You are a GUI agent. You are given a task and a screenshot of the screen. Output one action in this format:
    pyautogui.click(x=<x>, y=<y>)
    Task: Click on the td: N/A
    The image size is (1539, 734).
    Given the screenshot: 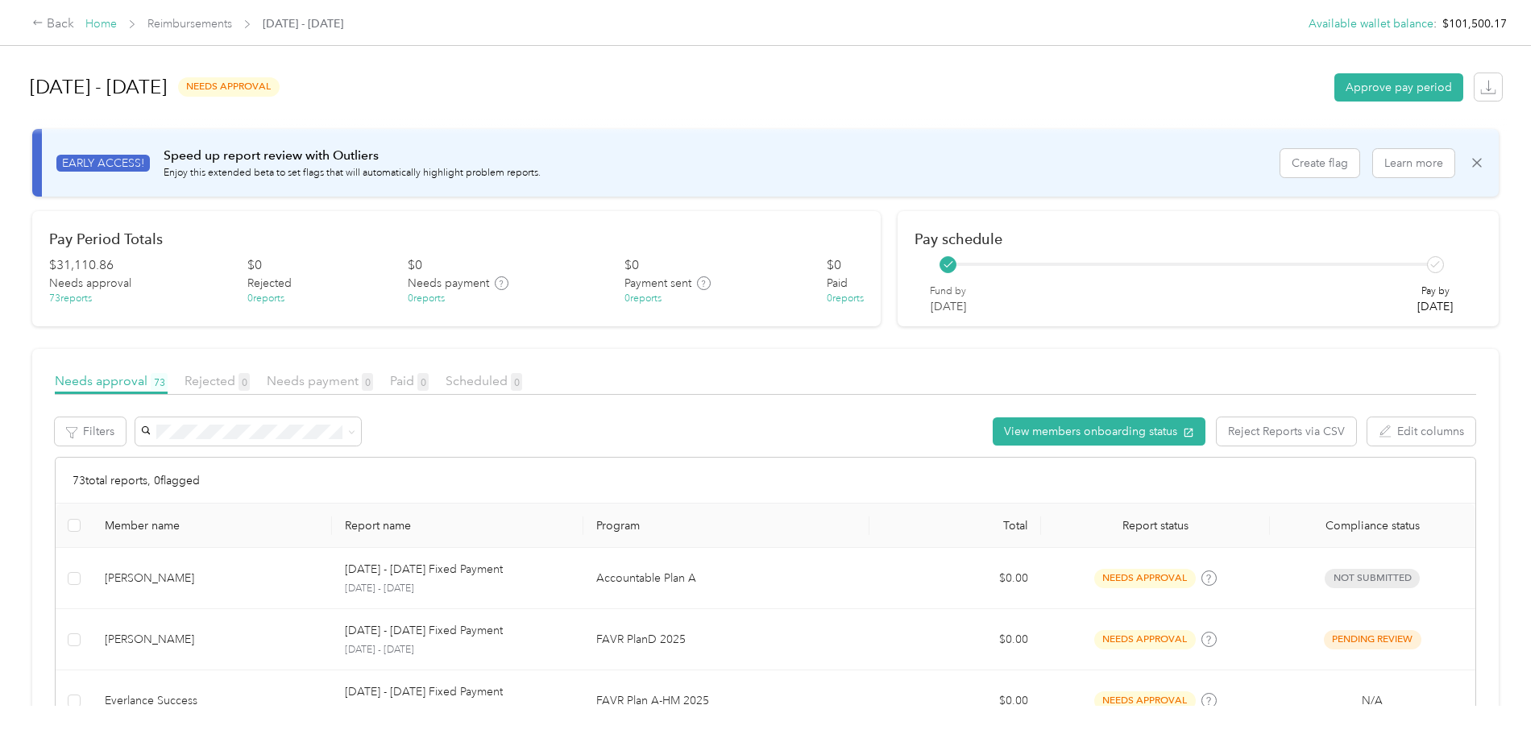 What is the action you would take?
    pyautogui.click(x=1372, y=701)
    